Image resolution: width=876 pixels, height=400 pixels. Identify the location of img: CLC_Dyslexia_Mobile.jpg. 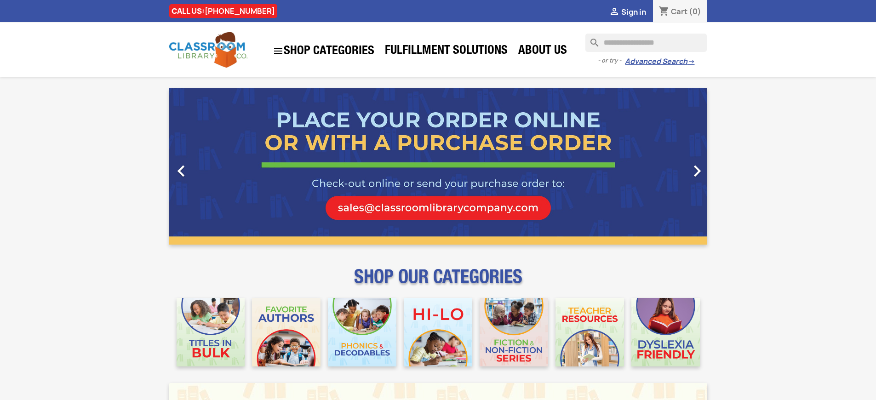
(666, 332).